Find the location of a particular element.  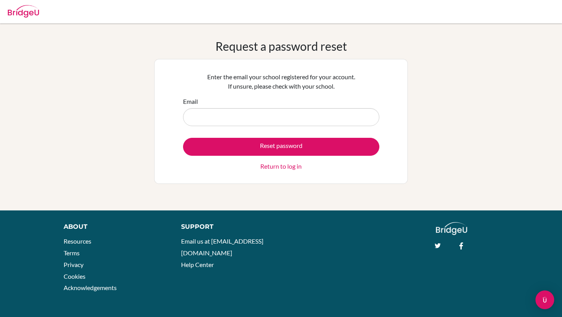

div: Support is located at coordinates (227, 227).